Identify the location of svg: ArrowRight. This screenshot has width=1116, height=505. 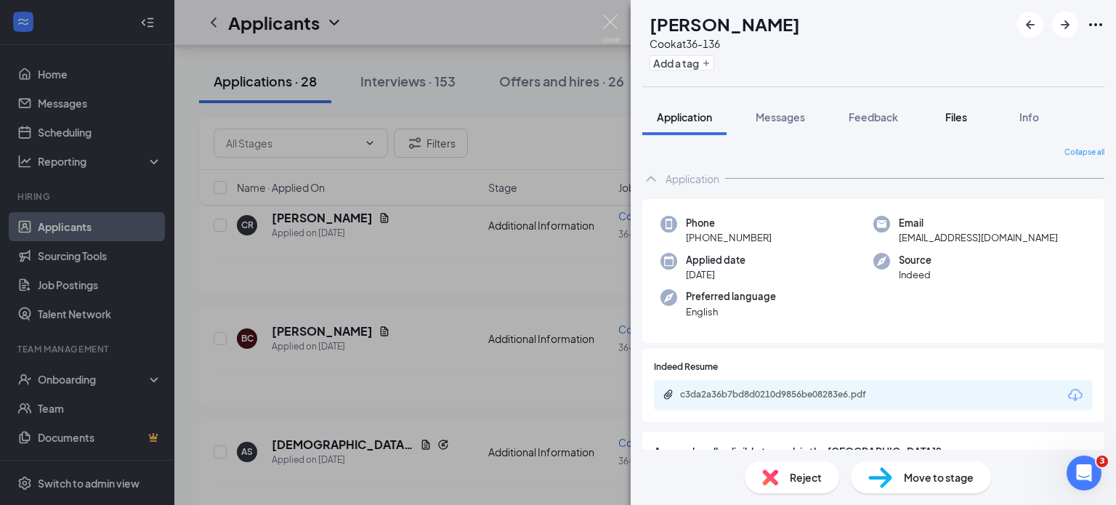
(1066, 25).